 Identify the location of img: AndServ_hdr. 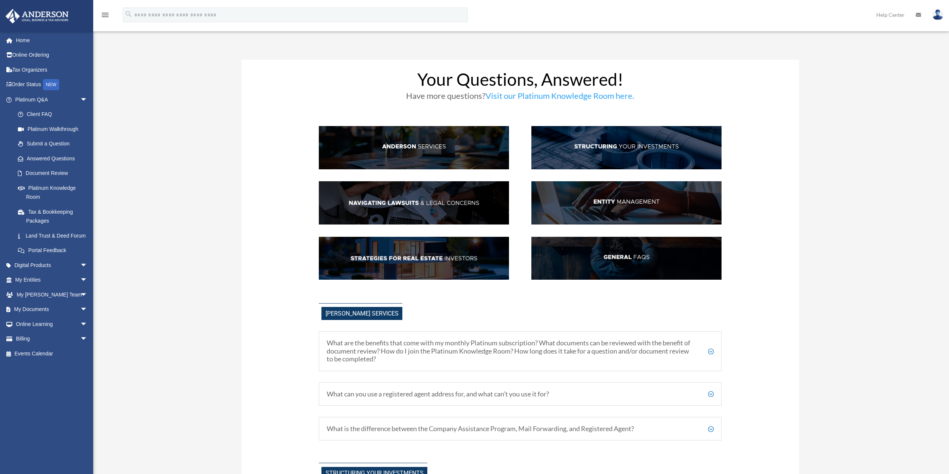
(414, 148).